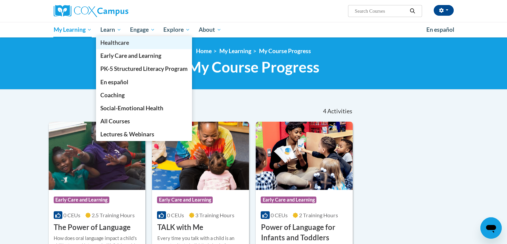  What do you see at coordinates (340, 111) in the screenshot?
I see `span: Activities` at bounding box center [340, 111].